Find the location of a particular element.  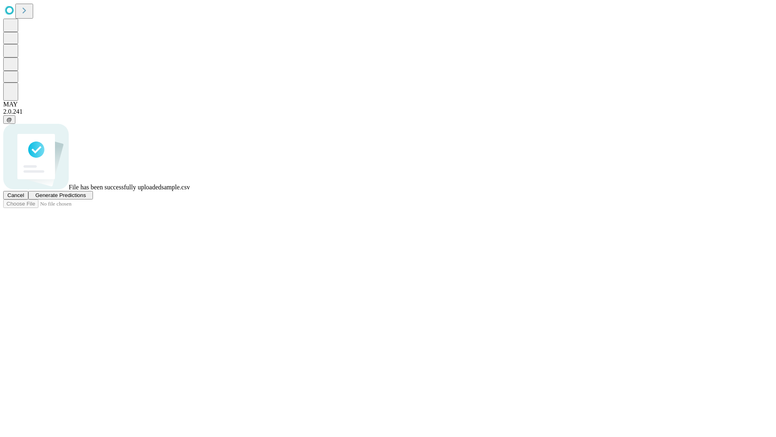

span: Generate Predictions is located at coordinates (60, 195).